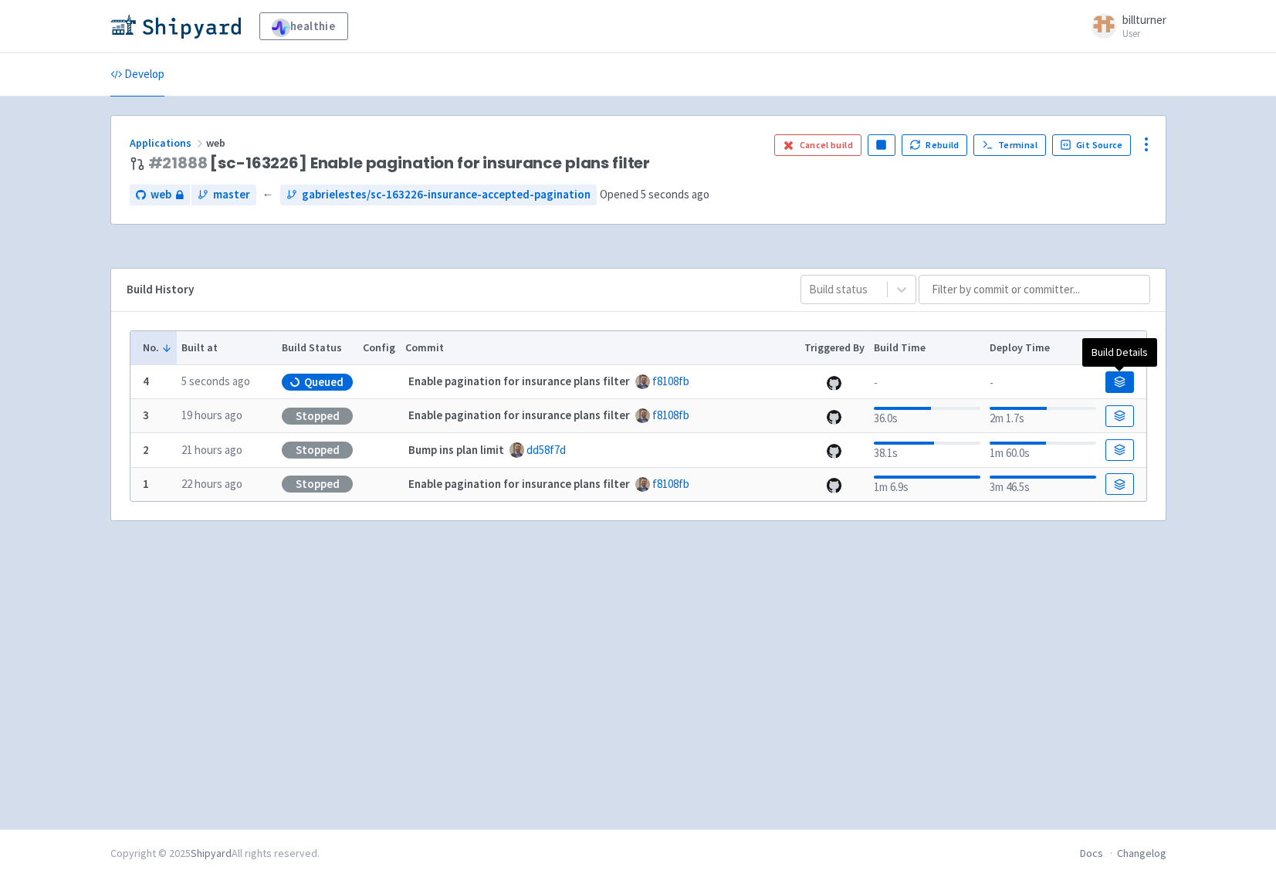 The image size is (1276, 877). I want to click on time: 22 hours ago, so click(212, 483).